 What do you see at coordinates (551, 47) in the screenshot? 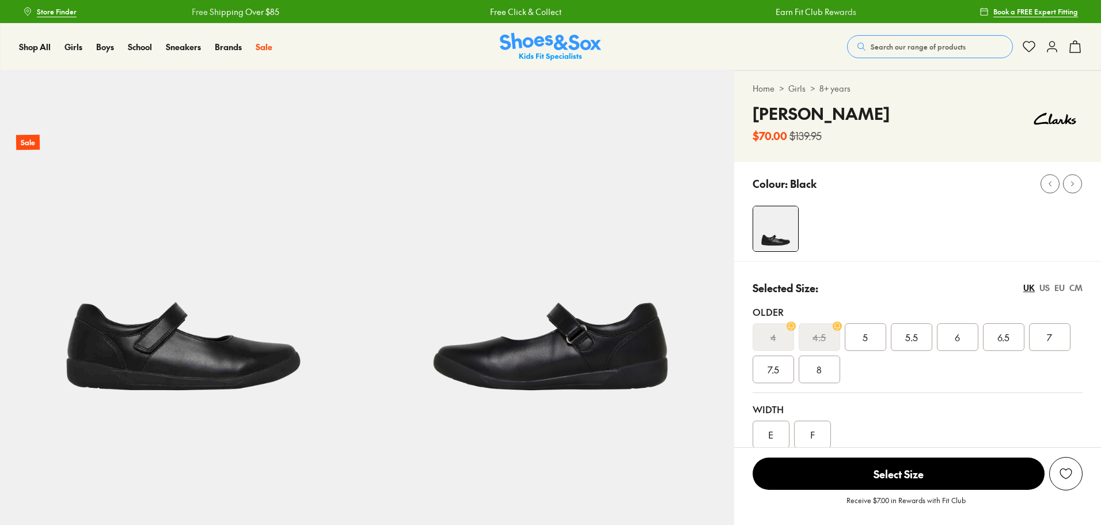
I see `a: Shoes & Sox` at bounding box center [551, 47].